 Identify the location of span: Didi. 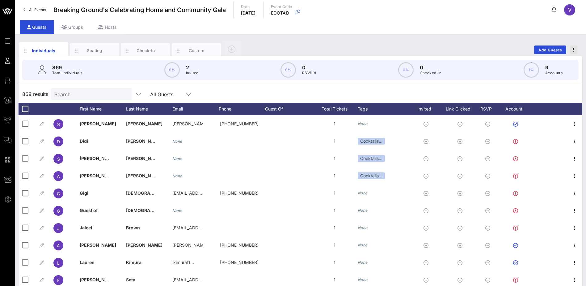
(84, 141).